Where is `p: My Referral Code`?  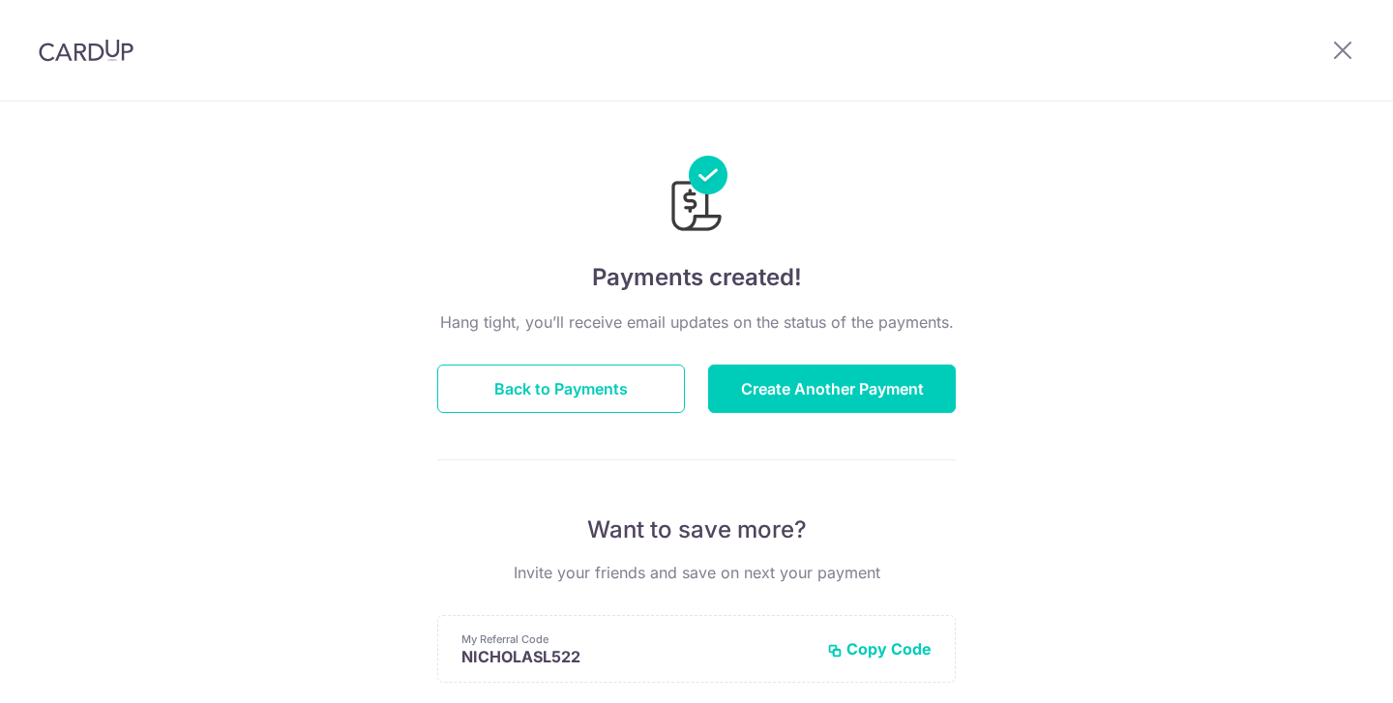 p: My Referral Code is located at coordinates (636, 639).